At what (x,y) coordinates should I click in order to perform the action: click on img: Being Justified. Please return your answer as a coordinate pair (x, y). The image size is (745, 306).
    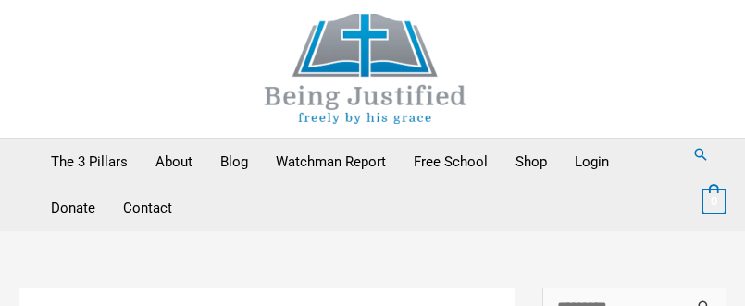
    Looking at the image, I should click on (366, 69).